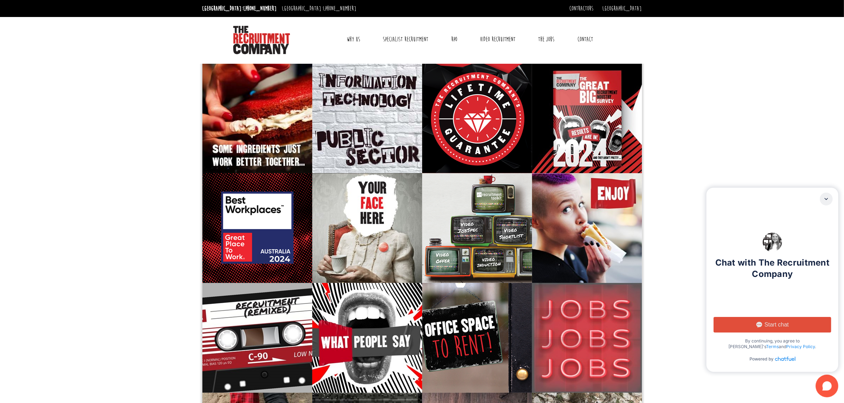 The width and height of the screenshot is (844, 403). I want to click on a: Why Us, so click(353, 39).